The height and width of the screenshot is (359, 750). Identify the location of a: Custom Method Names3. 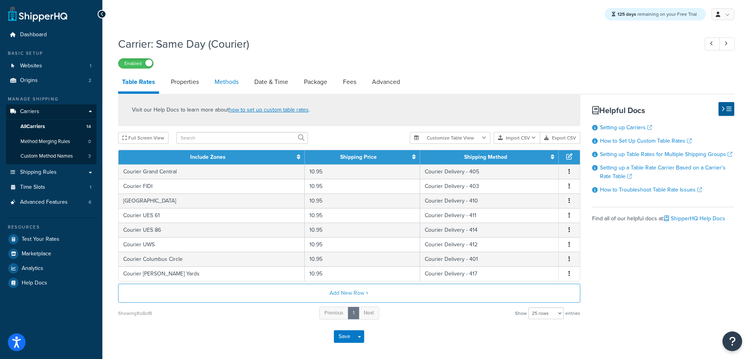
(51, 156).